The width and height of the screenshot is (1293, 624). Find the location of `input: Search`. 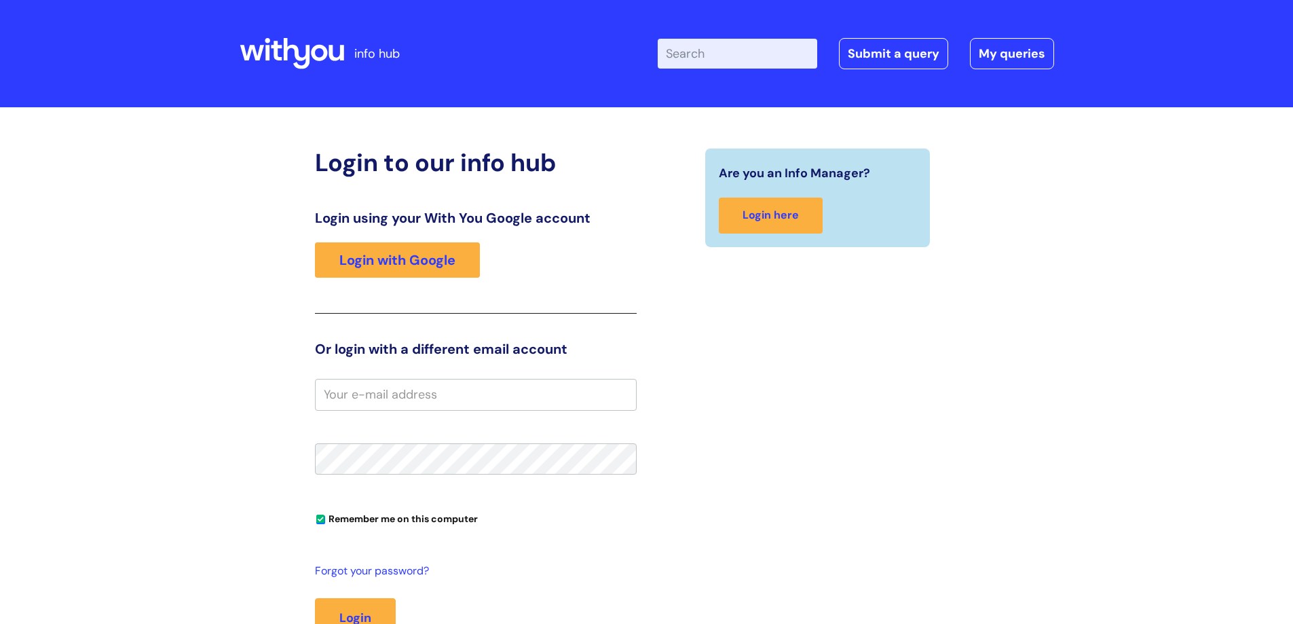

input: Search is located at coordinates (737, 54).